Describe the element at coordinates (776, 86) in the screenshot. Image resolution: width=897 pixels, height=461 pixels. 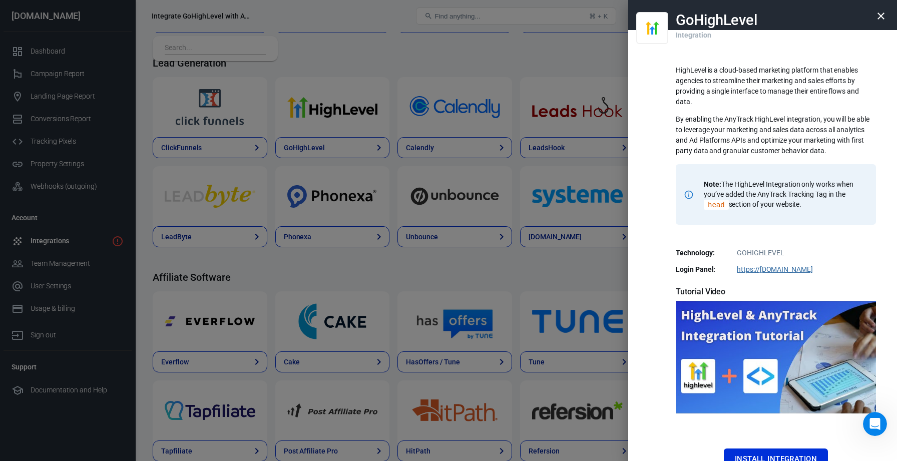
I see `p: HighLevel is a cloud-based marketing platform that enables agencies to streamline their marketing...` at that location.